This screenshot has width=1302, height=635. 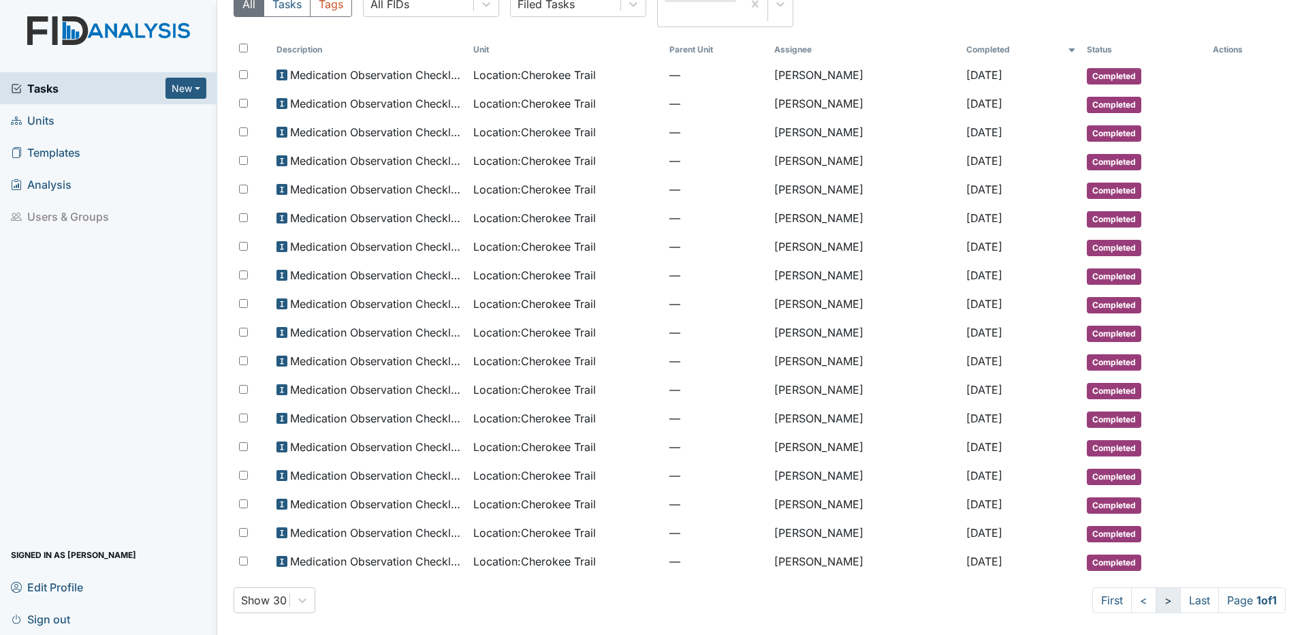 I want to click on span: Page, so click(x=1252, y=600).